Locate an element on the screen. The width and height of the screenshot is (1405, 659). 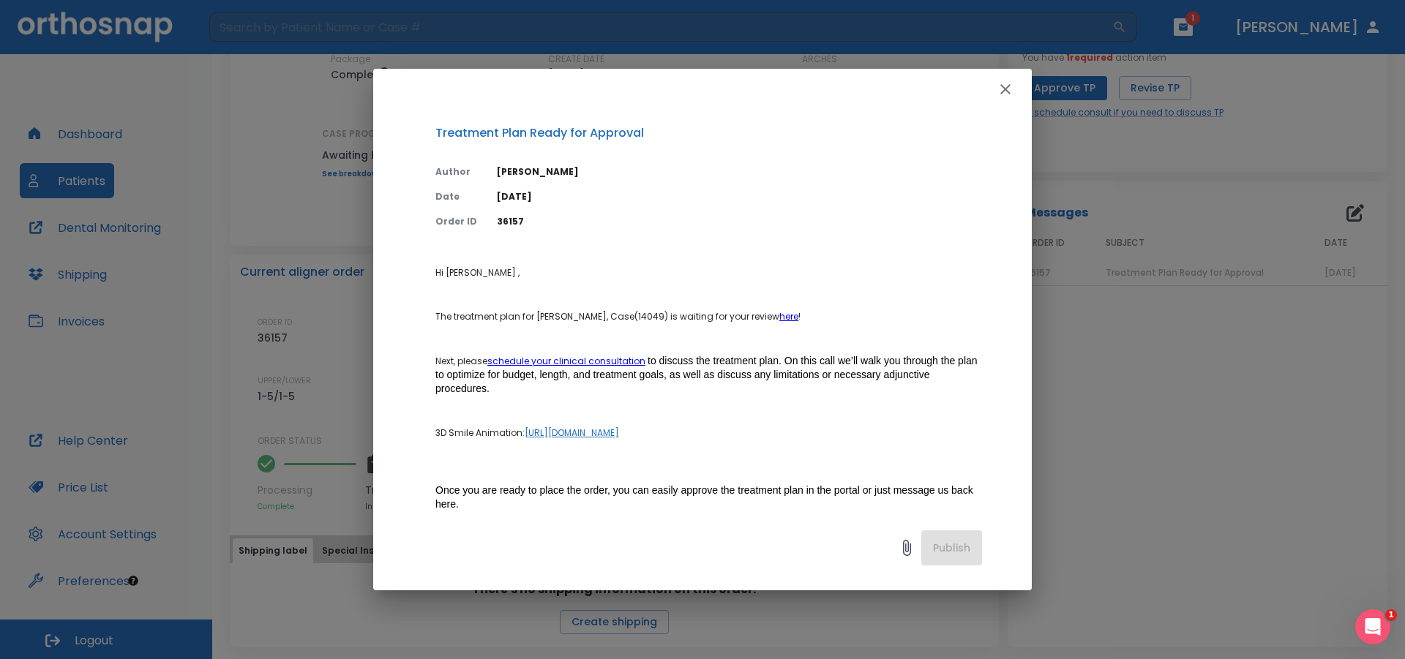
p: Author is located at coordinates (457, 172).